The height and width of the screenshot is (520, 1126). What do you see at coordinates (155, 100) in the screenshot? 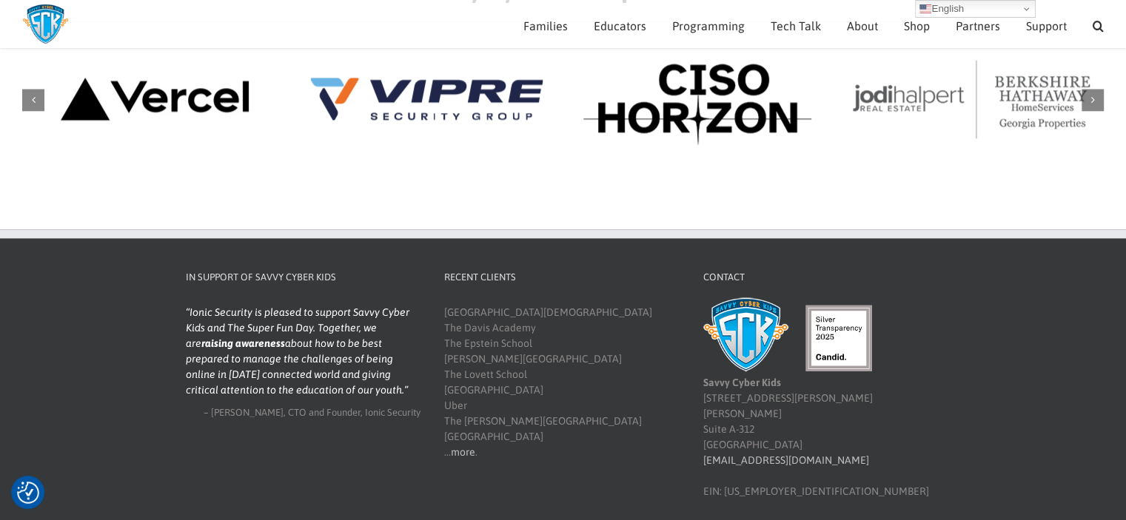
I see `div: 8 / 9` at bounding box center [155, 100].